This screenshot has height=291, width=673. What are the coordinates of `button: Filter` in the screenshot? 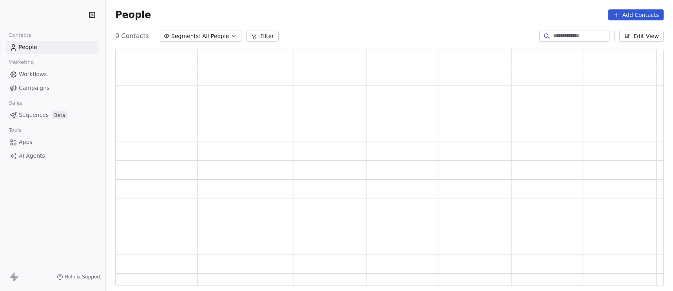 It's located at (262, 36).